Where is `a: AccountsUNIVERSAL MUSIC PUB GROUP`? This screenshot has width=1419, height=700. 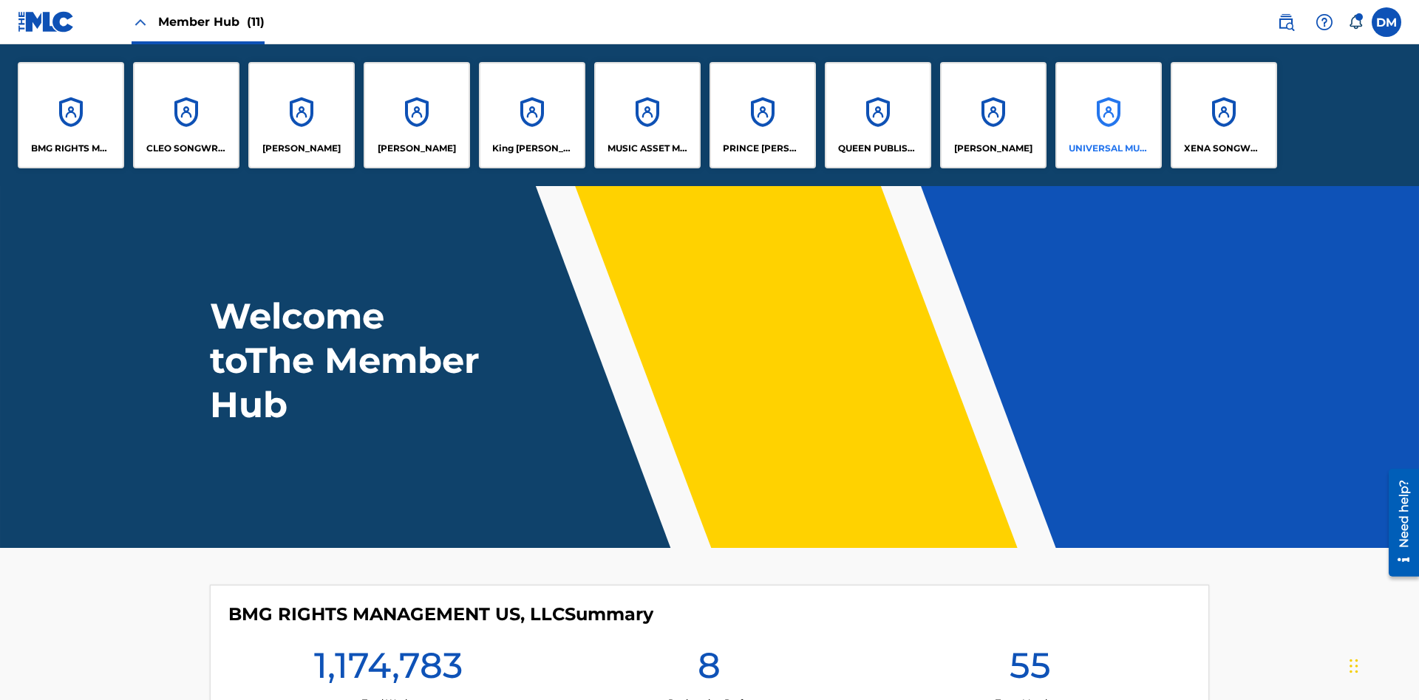 a: AccountsUNIVERSAL MUSIC PUB GROUP is located at coordinates (1108, 115).